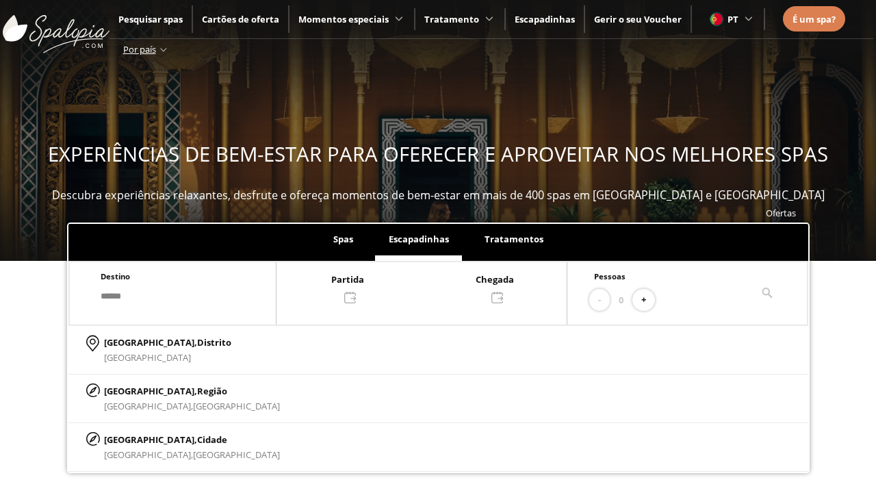 Image resolution: width=876 pixels, height=493 pixels. Describe the element at coordinates (212, 439) in the screenshot. I see `span: Cidade` at that location.